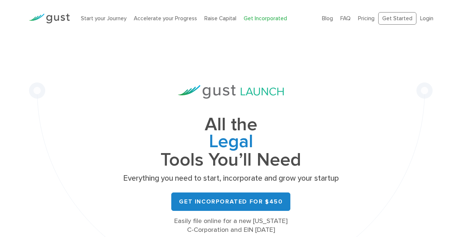  I want to click on img: Gust Logo, so click(49, 18).